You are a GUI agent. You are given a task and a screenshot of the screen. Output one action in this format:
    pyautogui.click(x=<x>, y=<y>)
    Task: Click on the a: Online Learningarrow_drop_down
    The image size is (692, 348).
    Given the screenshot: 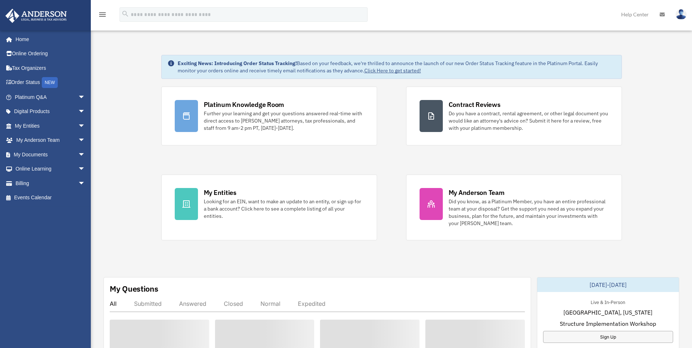 What is the action you would take?
    pyautogui.click(x=51, y=169)
    